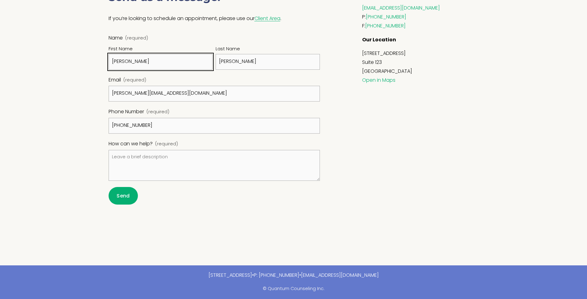 This screenshot has height=299, width=587. Describe the element at coordinates (116, 38) in the screenshot. I see `span: Name` at that location.